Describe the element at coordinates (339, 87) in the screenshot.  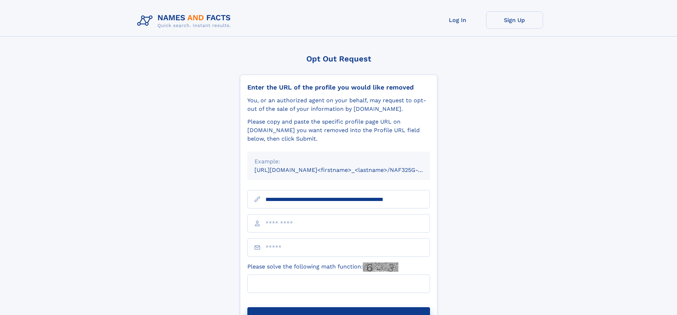
I see `div: Enter the URL of the profile you would like removed` at that location.